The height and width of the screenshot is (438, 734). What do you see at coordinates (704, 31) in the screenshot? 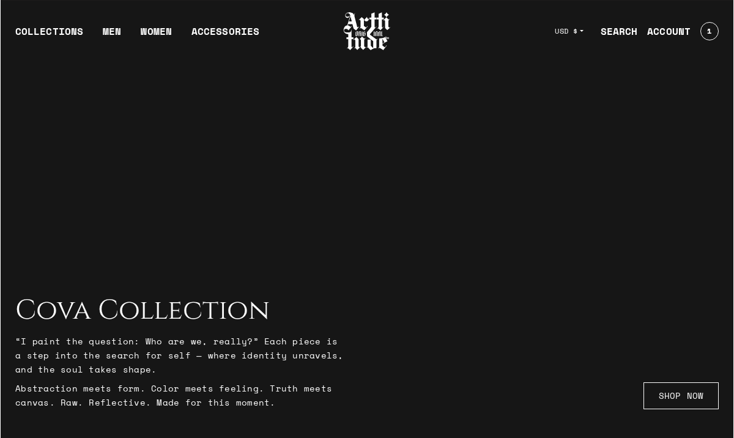
I see `a: Open cart` at bounding box center [704, 31].